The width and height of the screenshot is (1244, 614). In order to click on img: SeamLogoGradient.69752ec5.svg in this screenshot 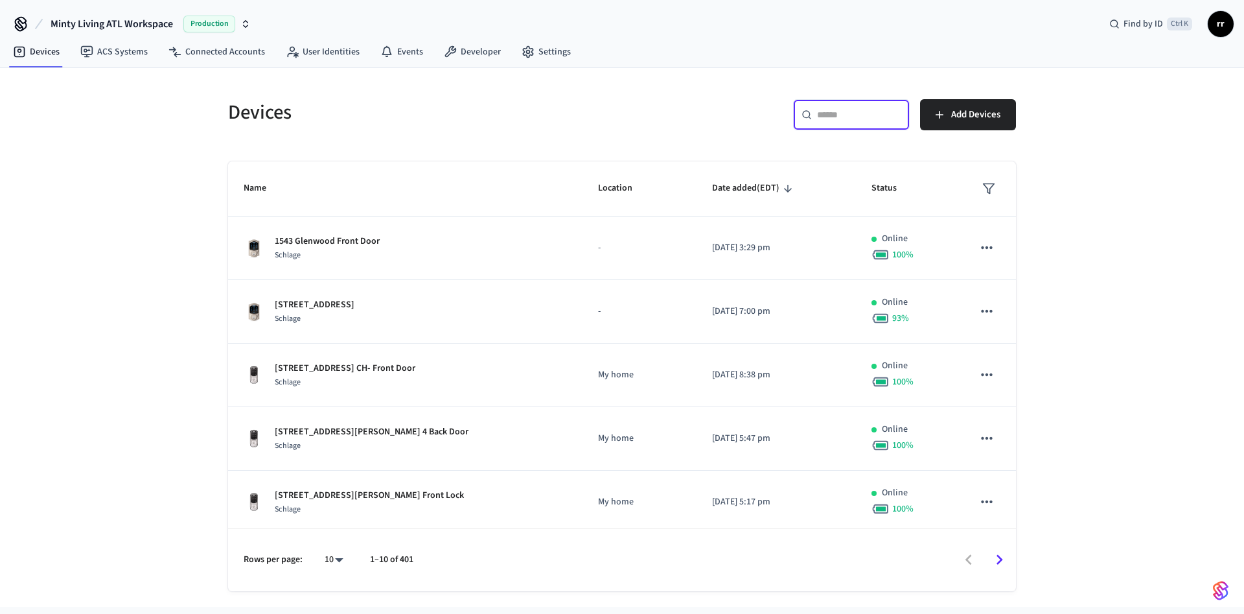, I will do `click(1221, 590)`.